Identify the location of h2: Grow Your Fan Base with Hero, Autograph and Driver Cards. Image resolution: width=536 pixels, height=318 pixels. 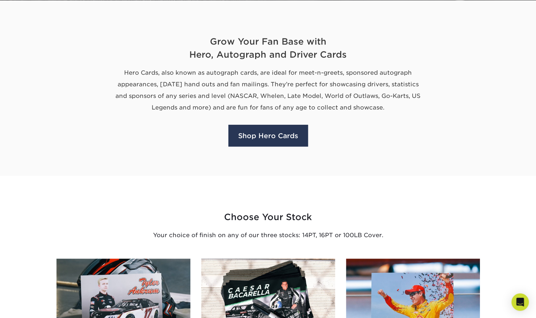
(268, 48).